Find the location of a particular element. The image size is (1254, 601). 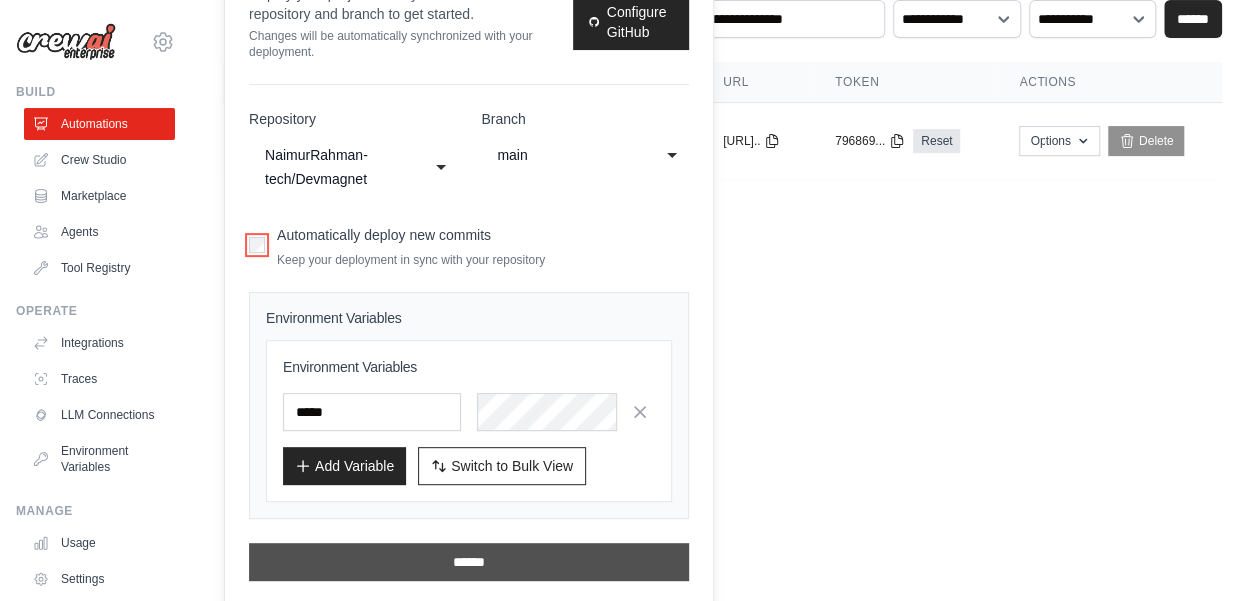

h3: Environment Variables is located at coordinates (469, 367).